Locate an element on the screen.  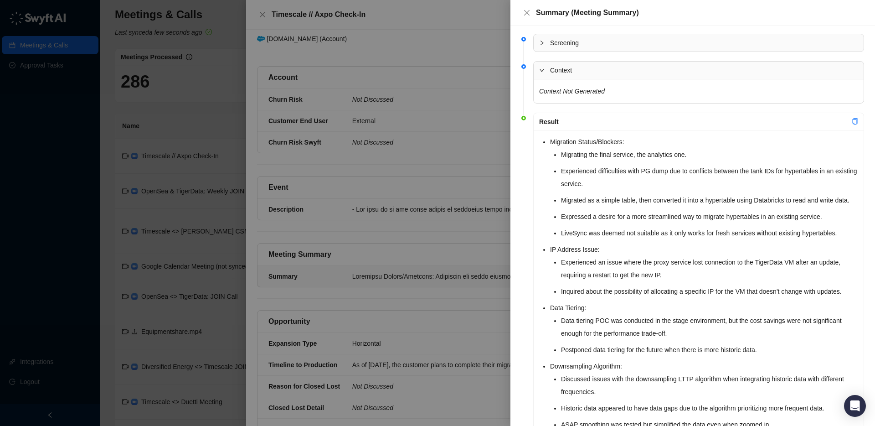
li: Experienced difficulties with PG dump due to conflicts between the tank IDs for hypertables in an... is located at coordinates (710, 177).